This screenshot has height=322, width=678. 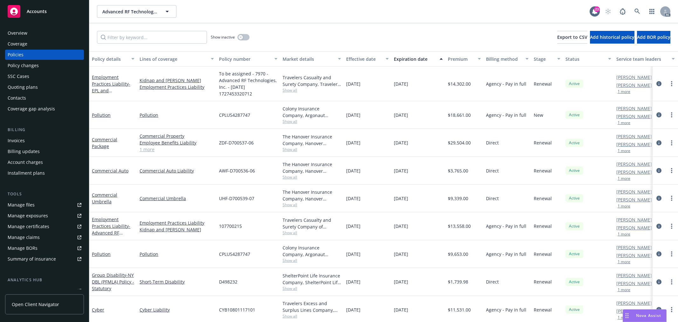 I want to click on div: 23, so click(x=597, y=9).